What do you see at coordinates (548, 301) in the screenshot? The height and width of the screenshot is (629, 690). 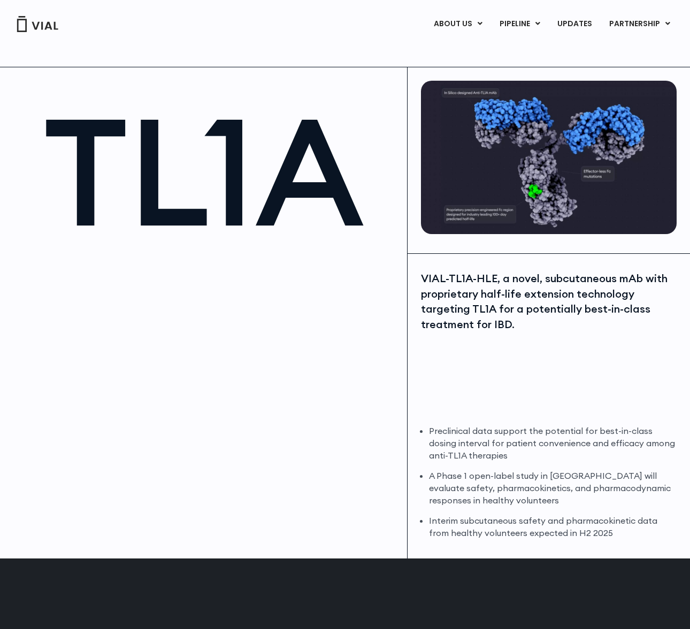 I see `div: VIAL-TL1A-HLE, a novel, subcutaneous mAb with proprietary half-life extension technology targetin...` at bounding box center [548, 301].